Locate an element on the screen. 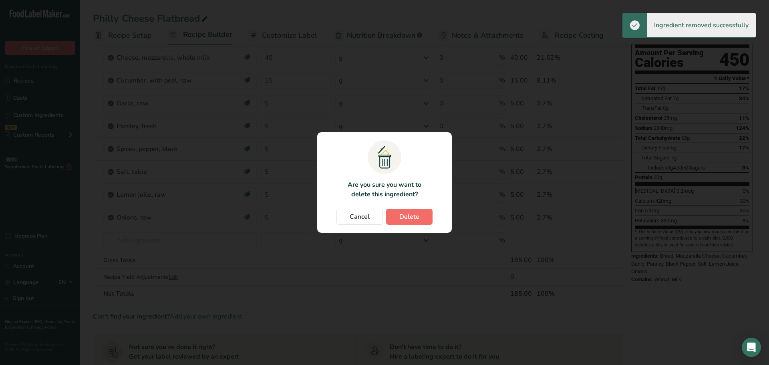 The height and width of the screenshot is (365, 769). div: Open Intercom Messenger is located at coordinates (751, 347).